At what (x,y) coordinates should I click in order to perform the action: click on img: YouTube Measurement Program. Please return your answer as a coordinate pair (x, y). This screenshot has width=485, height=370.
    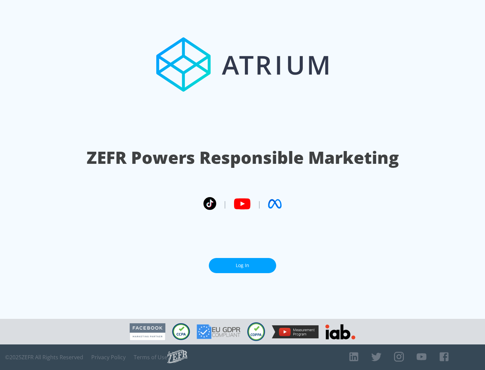
    Looking at the image, I should click on (295, 332).